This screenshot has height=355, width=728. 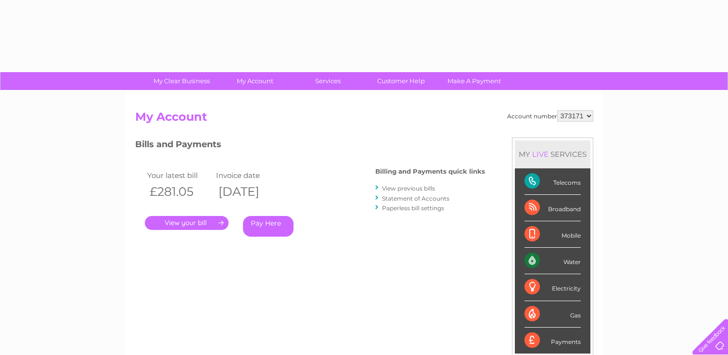 What do you see at coordinates (552, 314) in the screenshot?
I see `div: Gas` at bounding box center [552, 314].